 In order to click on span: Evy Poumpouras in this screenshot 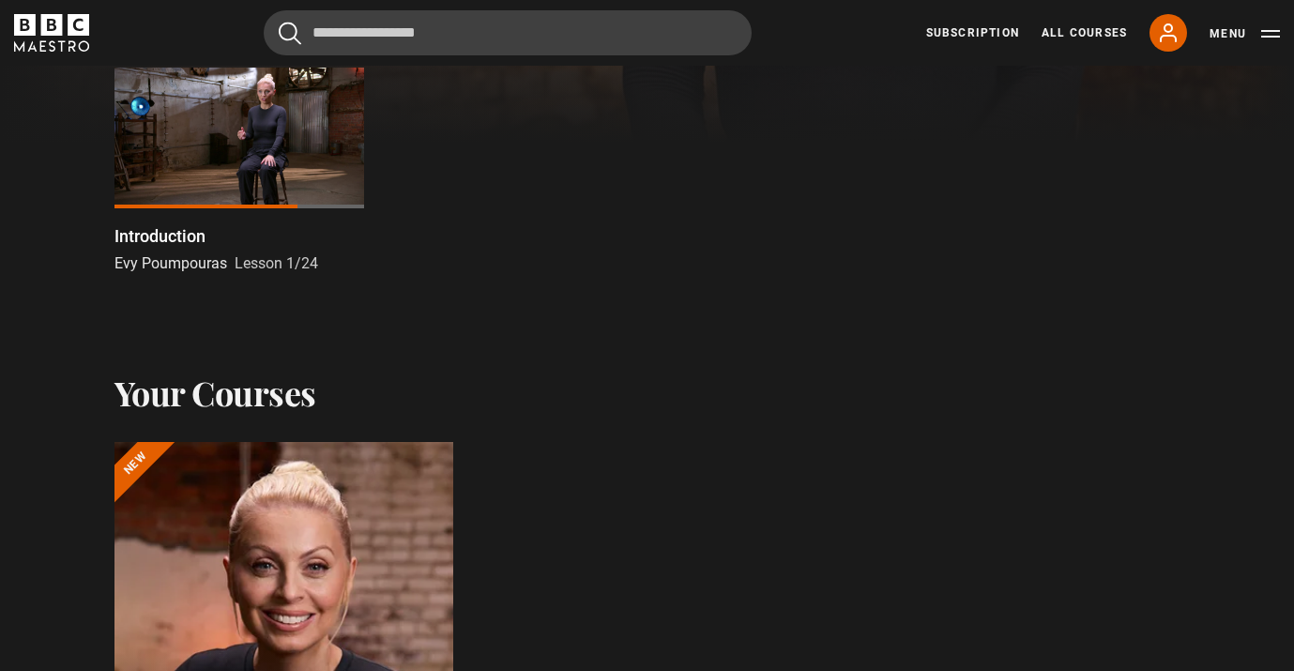, I will do `click(171, 263)`.